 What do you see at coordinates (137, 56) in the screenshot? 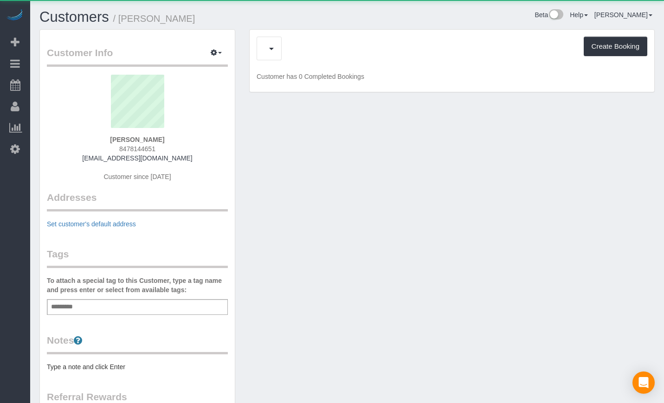
I see `legend: Customer Info` at bounding box center [137, 56].